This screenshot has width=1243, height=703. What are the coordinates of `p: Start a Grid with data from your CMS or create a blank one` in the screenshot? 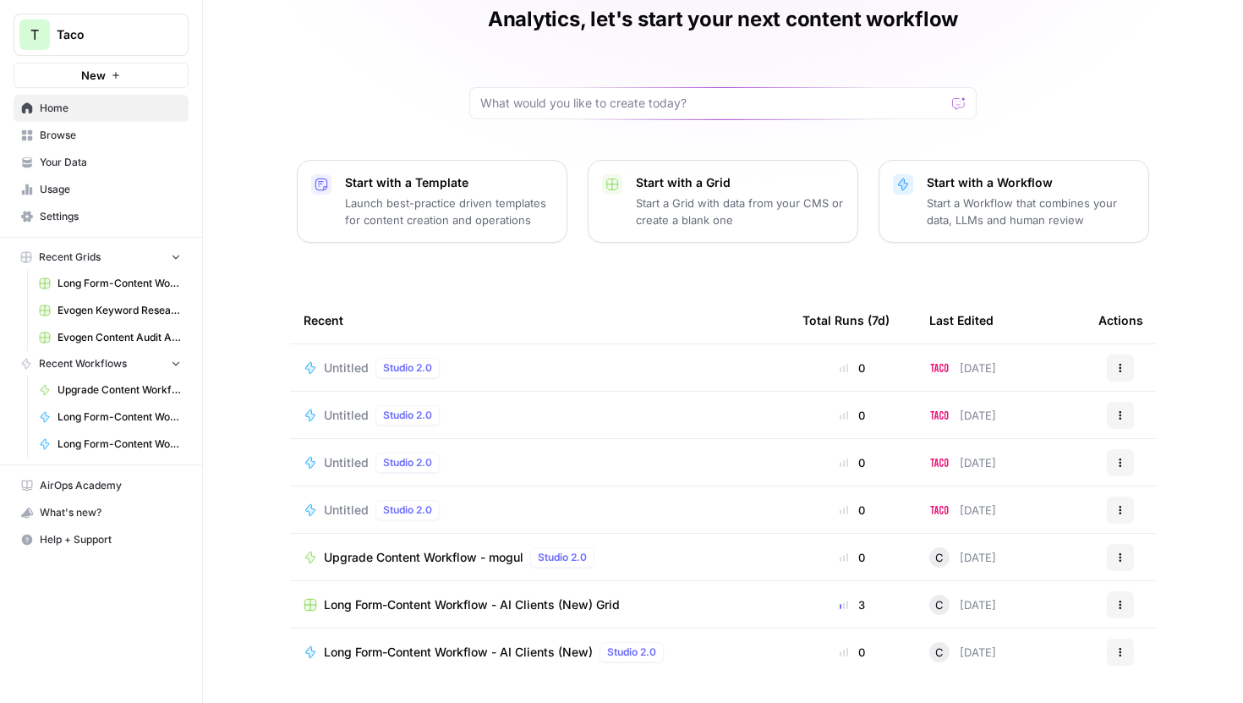 It's located at (740, 211).